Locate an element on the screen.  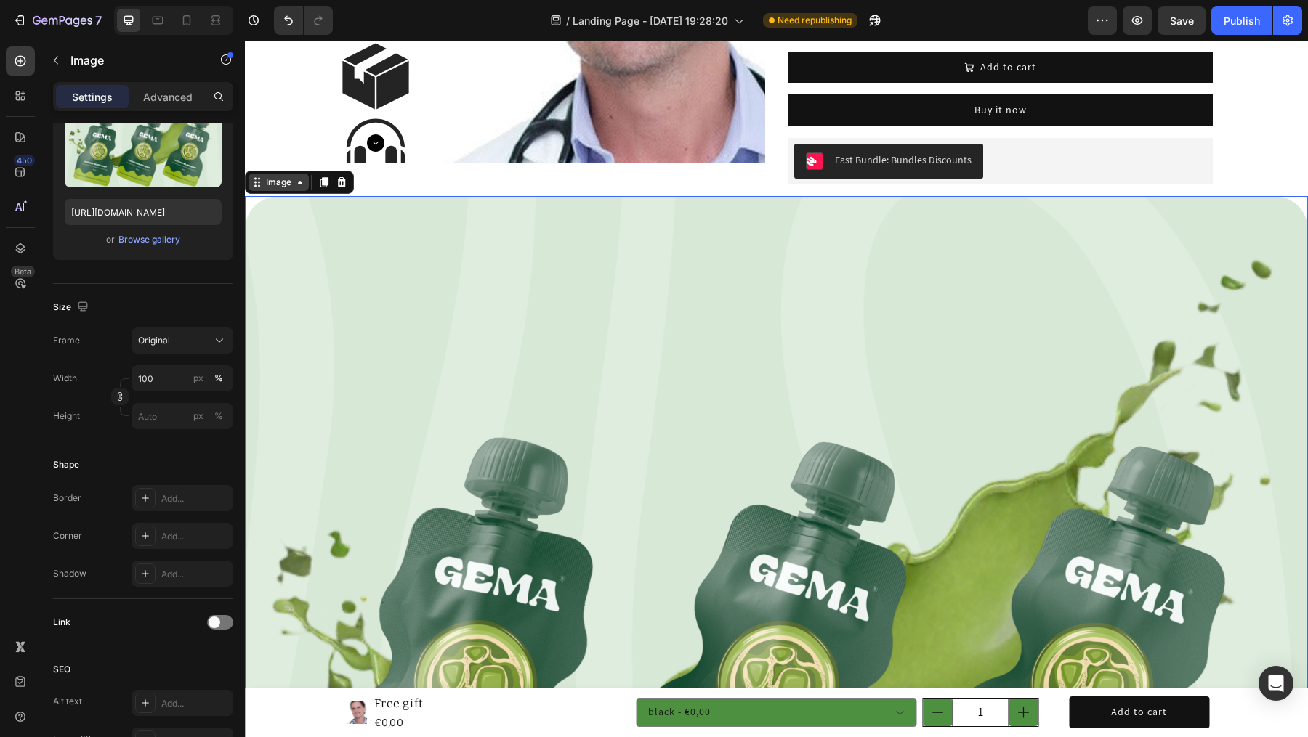
h1: Free gift is located at coordinates (154, 663).